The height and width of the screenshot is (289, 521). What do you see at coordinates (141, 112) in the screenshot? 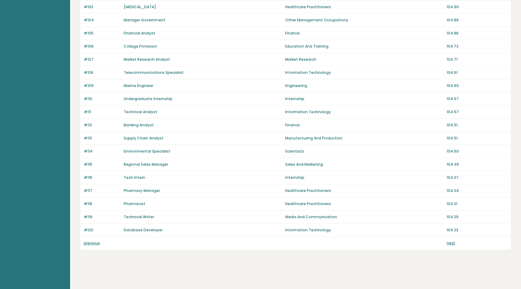
I see `a: Technical Analyst` at bounding box center [141, 112].